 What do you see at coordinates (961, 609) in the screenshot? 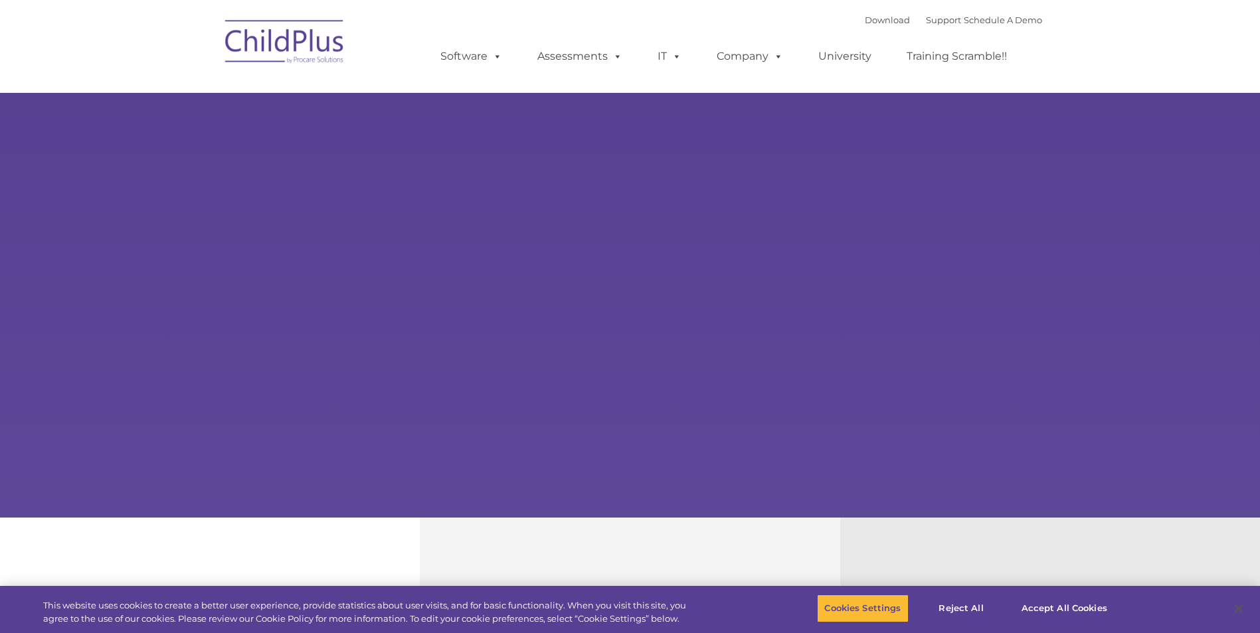
I see `button: Reject All` at bounding box center [961, 609].